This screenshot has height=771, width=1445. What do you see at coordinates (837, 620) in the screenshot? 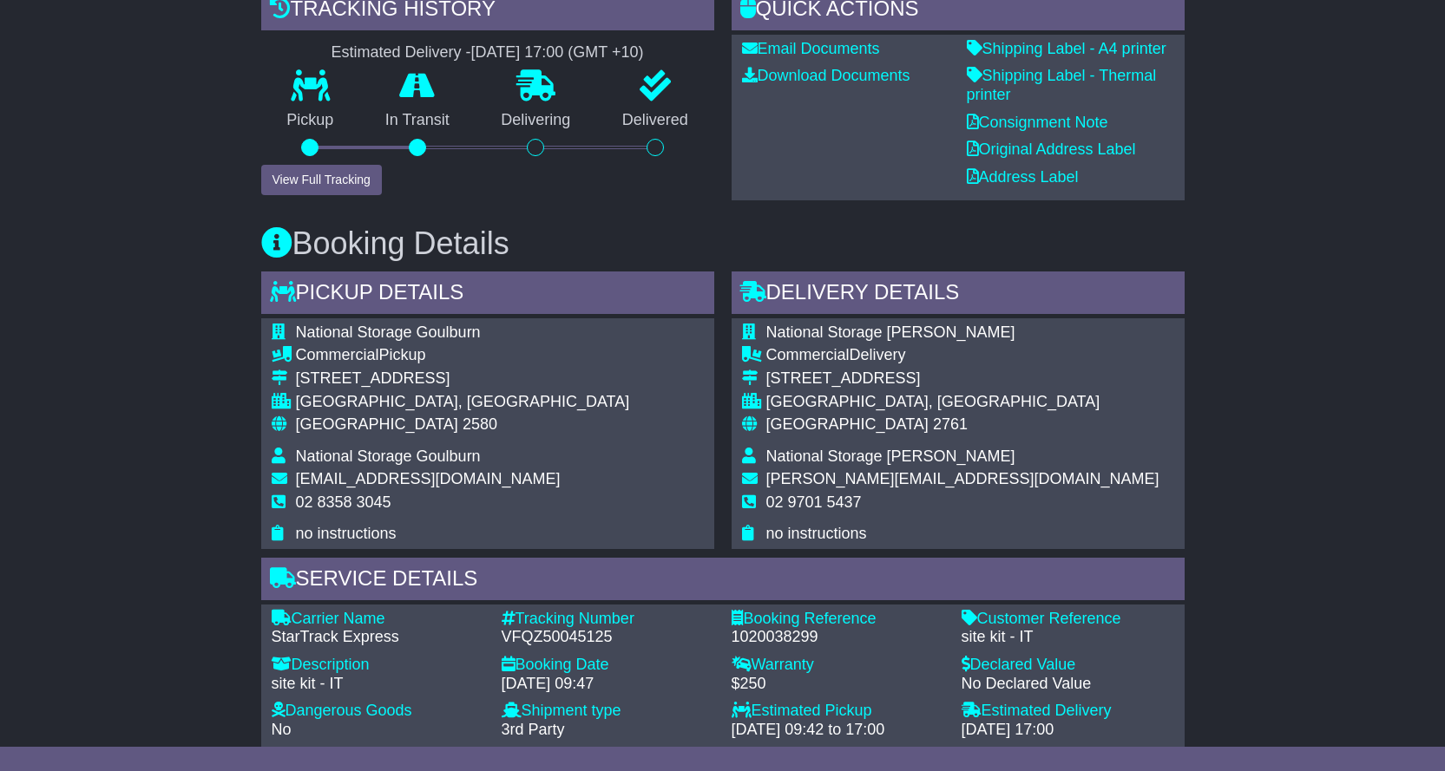
I see `div: Booking Reference` at bounding box center [837, 620].